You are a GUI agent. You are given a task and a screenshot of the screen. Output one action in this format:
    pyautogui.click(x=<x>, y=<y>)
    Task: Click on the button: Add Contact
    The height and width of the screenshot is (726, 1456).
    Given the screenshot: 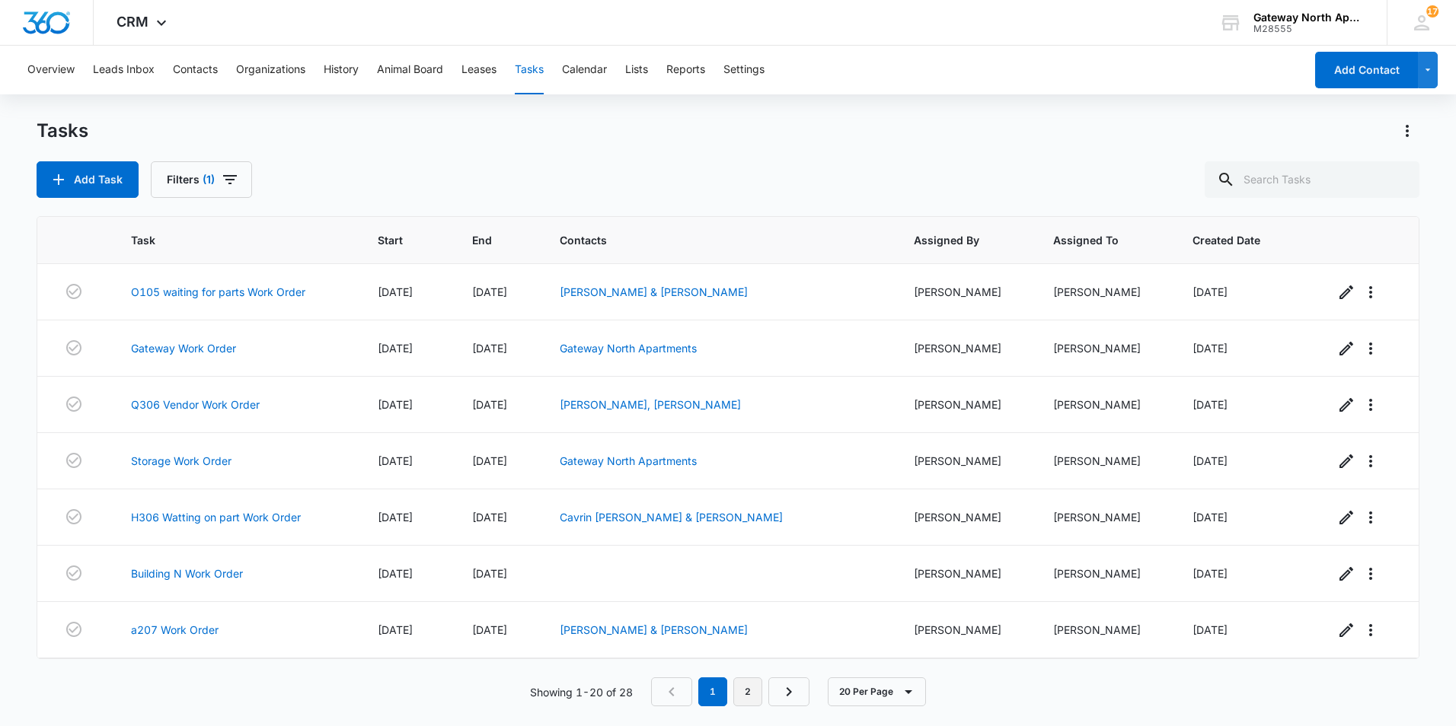 What is the action you would take?
    pyautogui.click(x=1366, y=70)
    